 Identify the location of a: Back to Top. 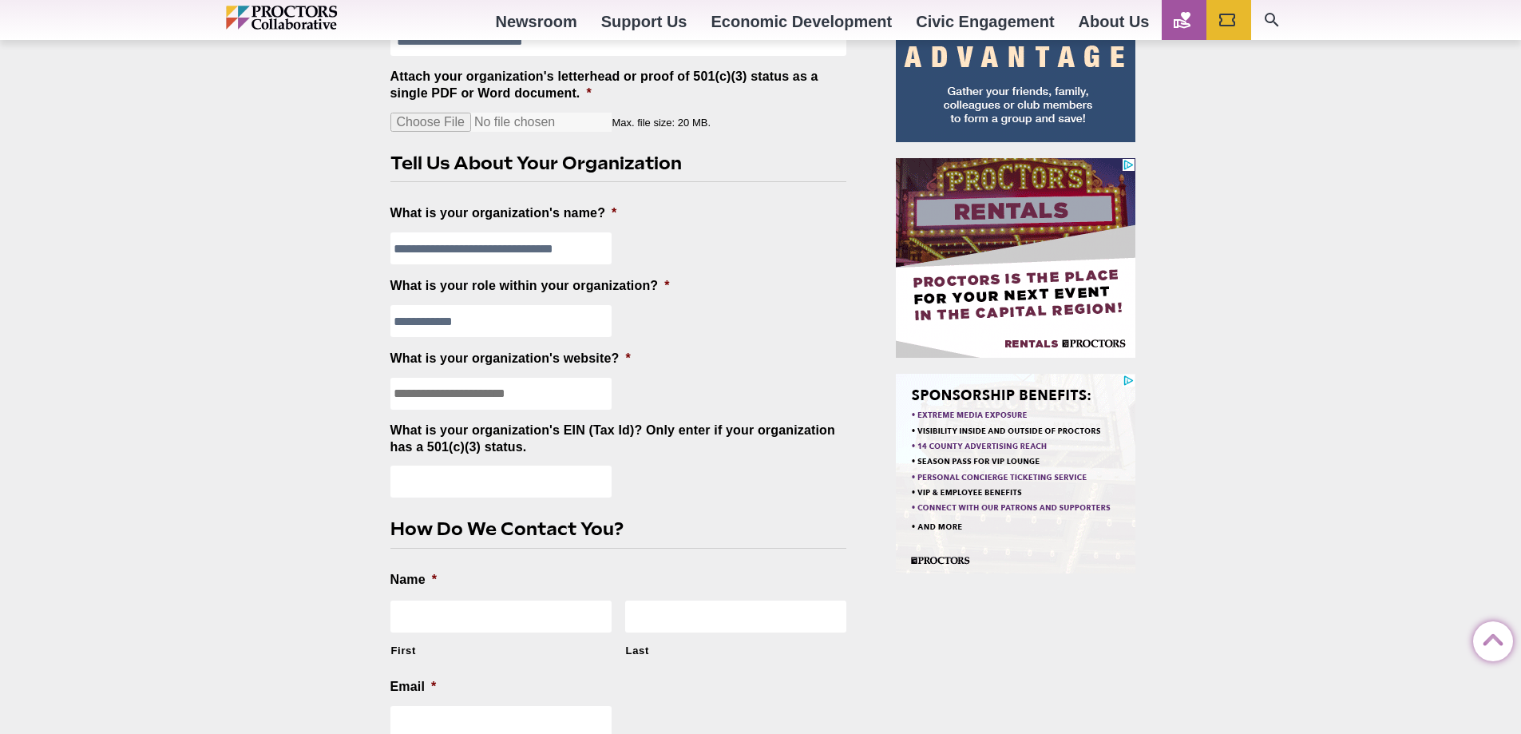
(1490, 638).